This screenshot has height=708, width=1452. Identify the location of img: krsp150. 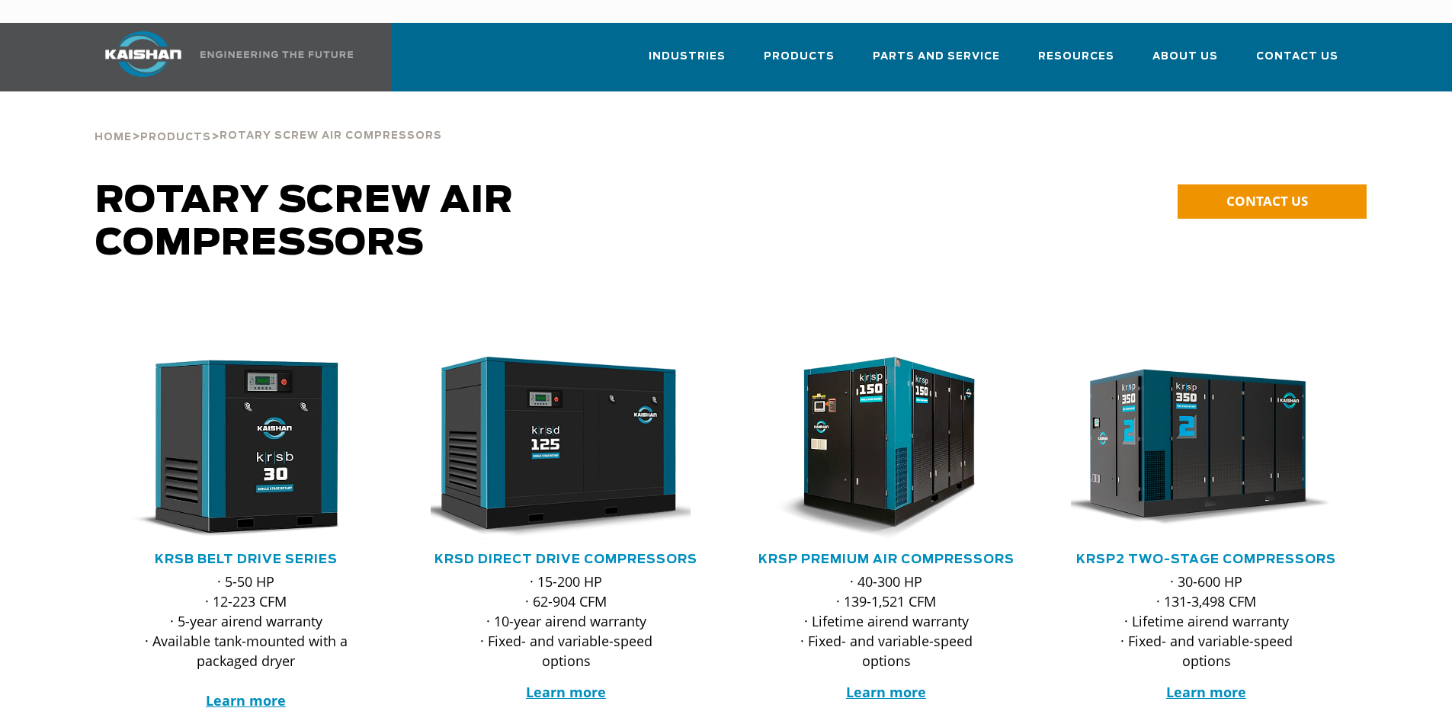
(875, 448).